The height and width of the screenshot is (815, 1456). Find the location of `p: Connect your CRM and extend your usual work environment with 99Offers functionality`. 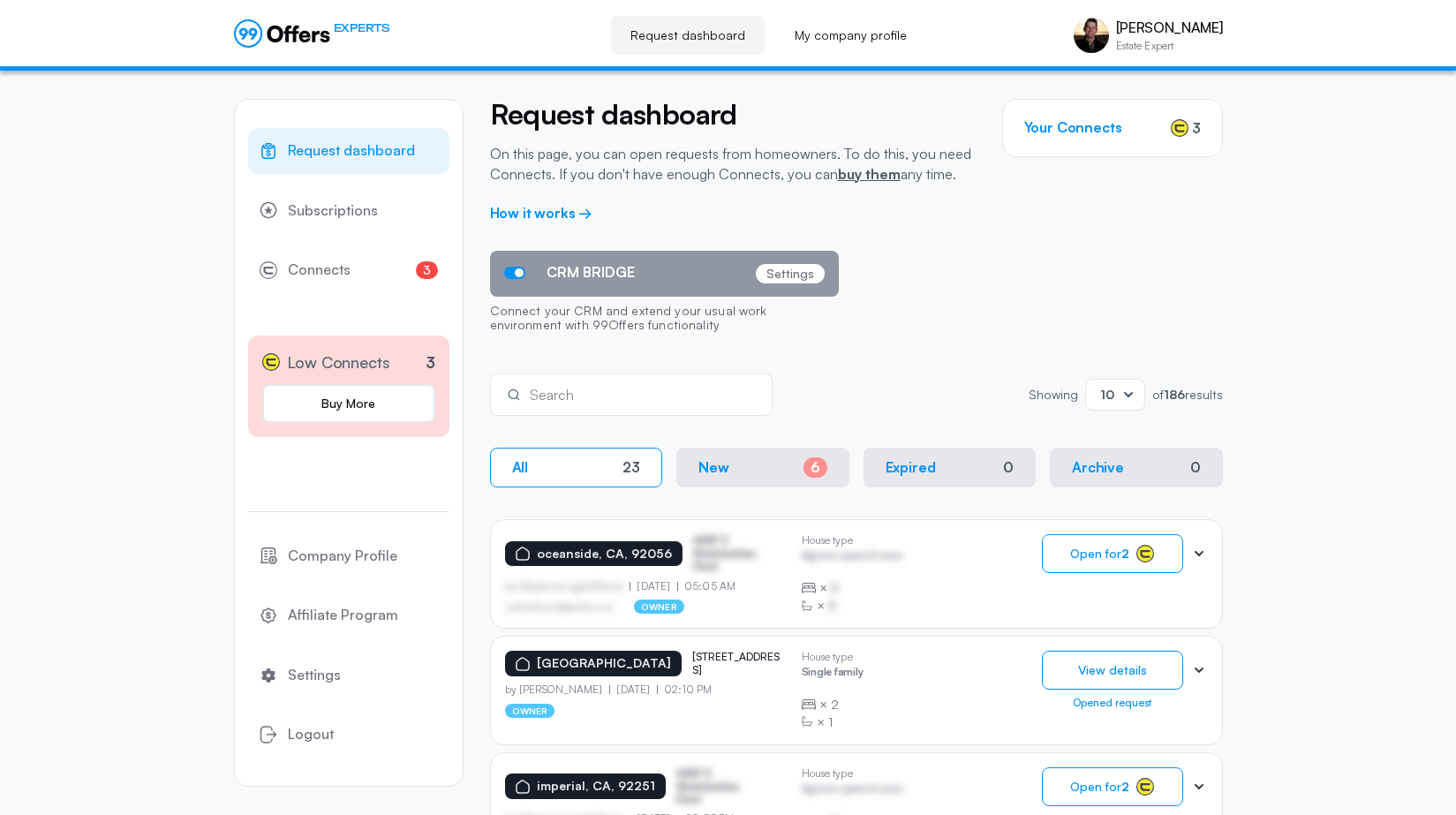

p: Connect your CRM and extend your usual work environment with 99Offers functionality is located at coordinates (664, 320).